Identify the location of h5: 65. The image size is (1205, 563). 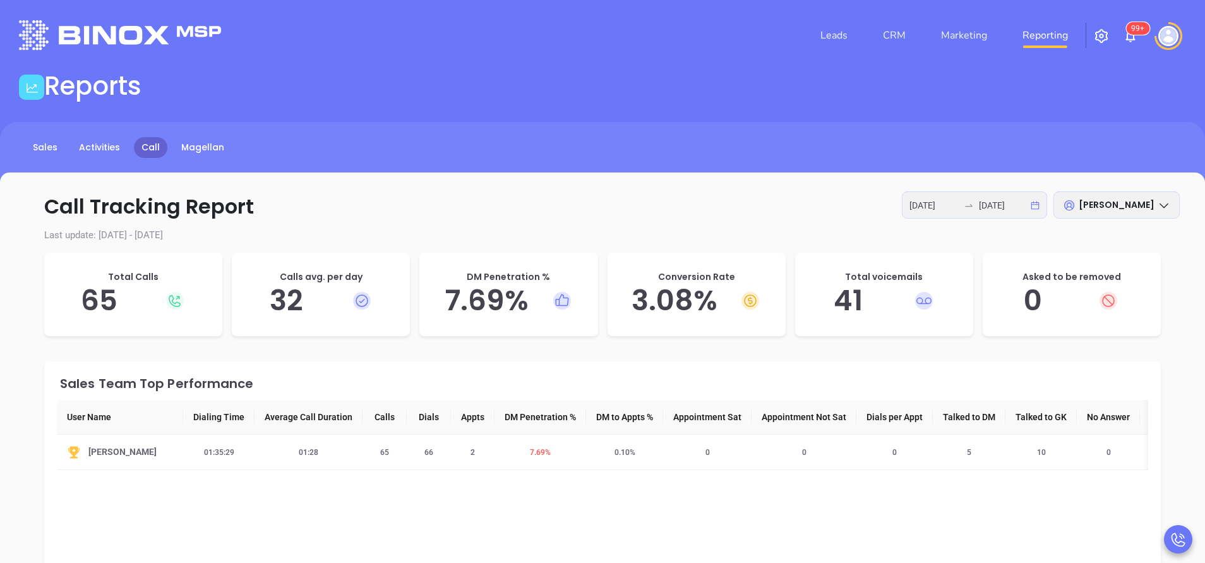
(133, 301).